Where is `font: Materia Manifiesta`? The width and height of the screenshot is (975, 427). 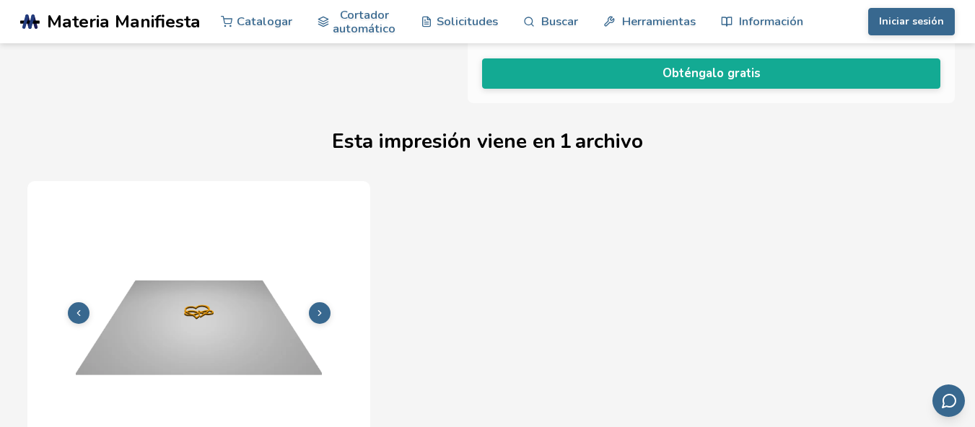
font: Materia Manifiesta is located at coordinates (123, 22).